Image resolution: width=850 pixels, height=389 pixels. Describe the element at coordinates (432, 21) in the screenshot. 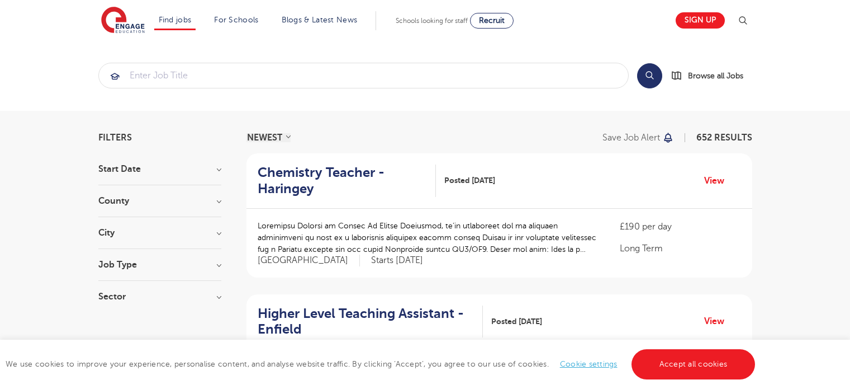

I see `span: Schools looking for staff` at that location.